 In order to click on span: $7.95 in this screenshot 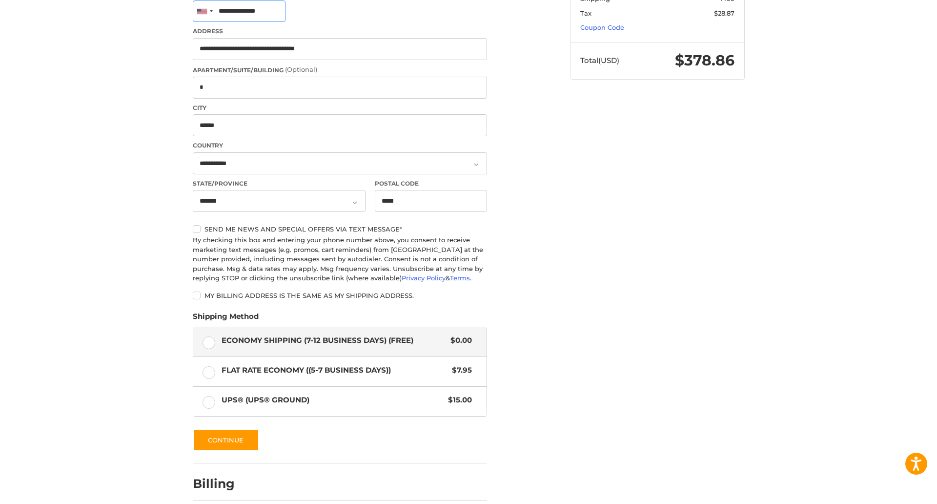, I will do `click(460, 370)`.